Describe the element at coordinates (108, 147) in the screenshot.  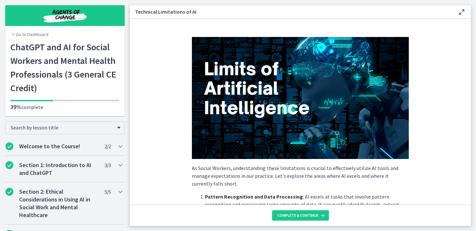
I see `span: 2 / 2` at that location.